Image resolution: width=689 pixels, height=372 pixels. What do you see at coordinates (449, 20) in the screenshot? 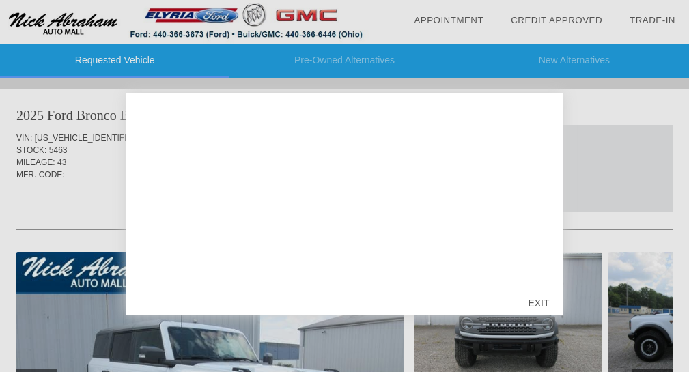
I see `a: Appointment` at bounding box center [449, 20].